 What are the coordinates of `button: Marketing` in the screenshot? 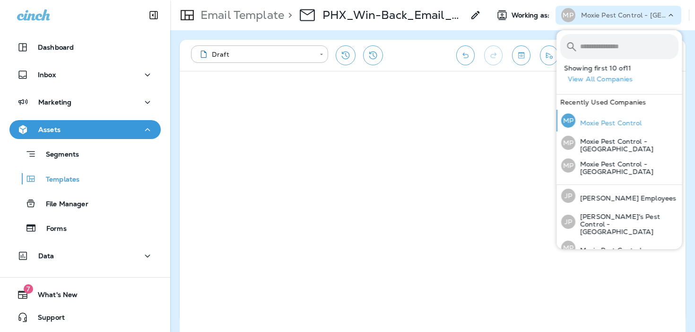 It's located at (85, 102).